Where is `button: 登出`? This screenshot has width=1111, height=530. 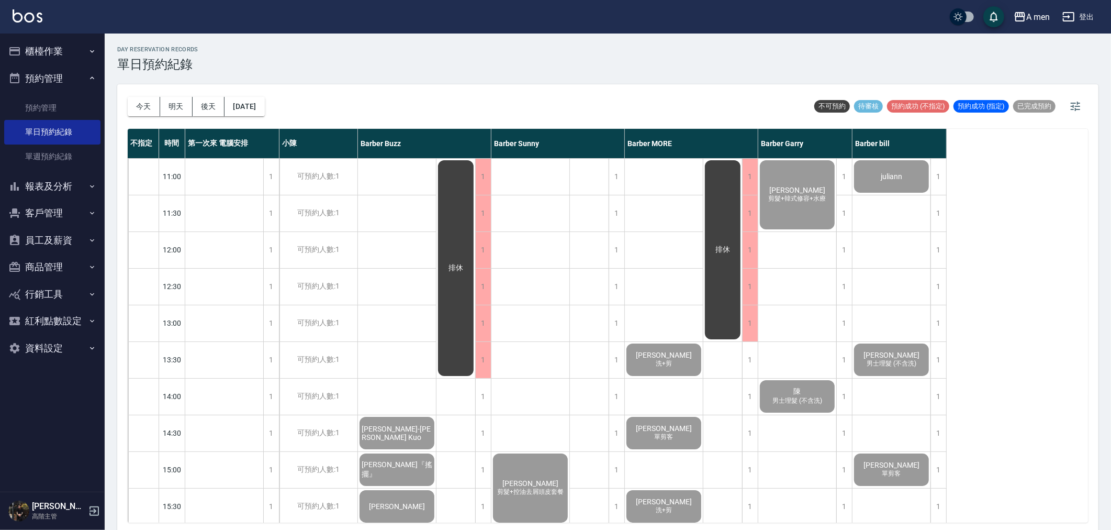 button: 登出 is located at coordinates (1078, 17).